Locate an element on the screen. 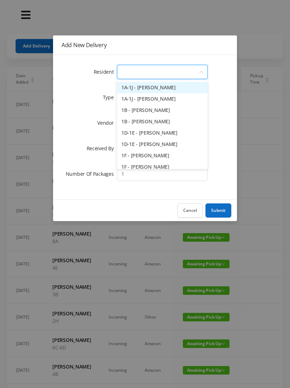  div: Add New Delivery is located at coordinates (145, 45).